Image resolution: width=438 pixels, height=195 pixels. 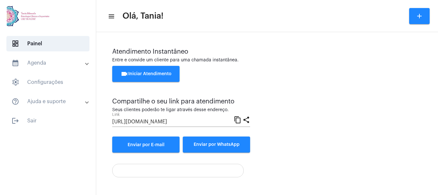 What do you see at coordinates (181, 101) in the screenshot?
I see `div: Compartilhe o seu link para atendimento` at bounding box center [181, 101].